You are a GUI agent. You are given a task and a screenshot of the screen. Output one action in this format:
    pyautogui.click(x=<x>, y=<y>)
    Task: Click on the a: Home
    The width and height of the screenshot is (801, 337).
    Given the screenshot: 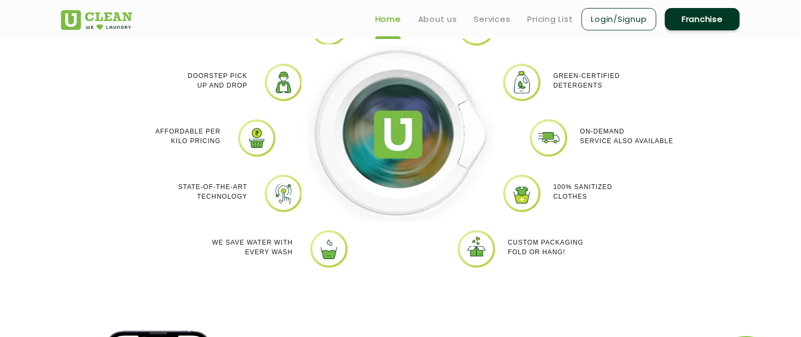 What is the action you would take?
    pyautogui.click(x=388, y=19)
    